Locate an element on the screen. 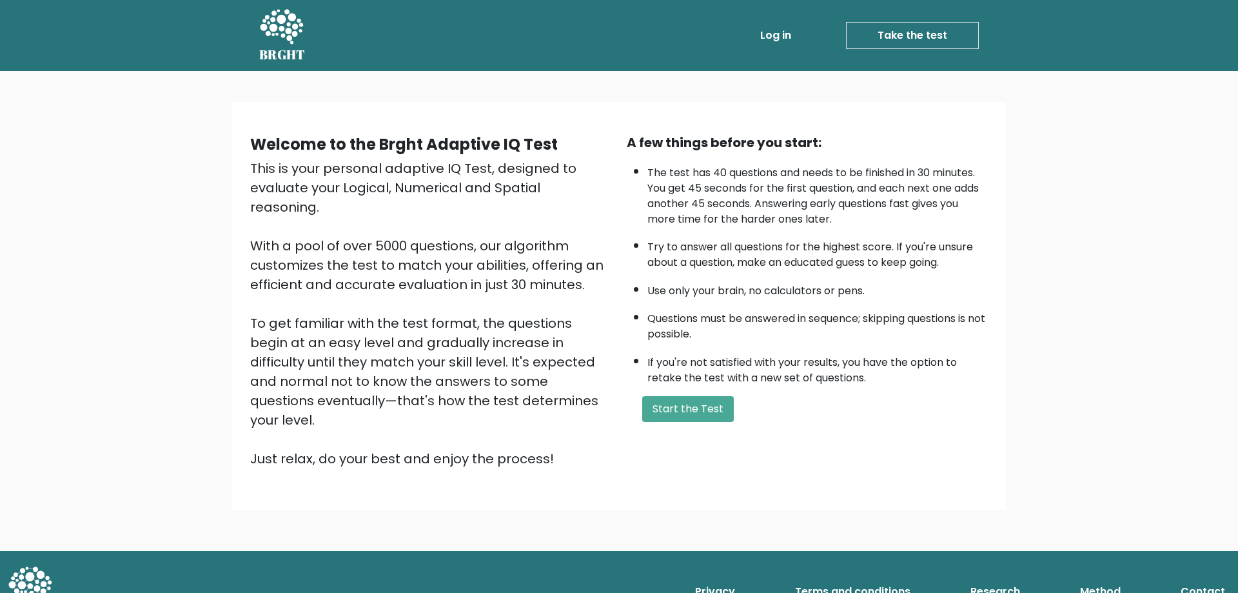  li: Use only your brain, no calculators or pens. is located at coordinates (818, 288).